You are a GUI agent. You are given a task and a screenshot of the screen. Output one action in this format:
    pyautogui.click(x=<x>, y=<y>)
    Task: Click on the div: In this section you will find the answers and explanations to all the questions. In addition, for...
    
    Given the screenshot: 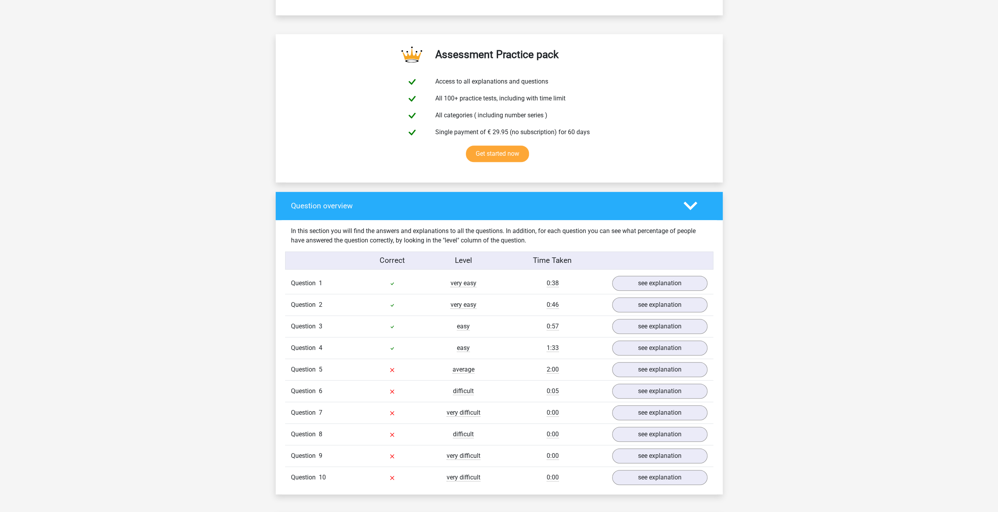 What is the action you would take?
    pyautogui.click(x=499, y=236)
    